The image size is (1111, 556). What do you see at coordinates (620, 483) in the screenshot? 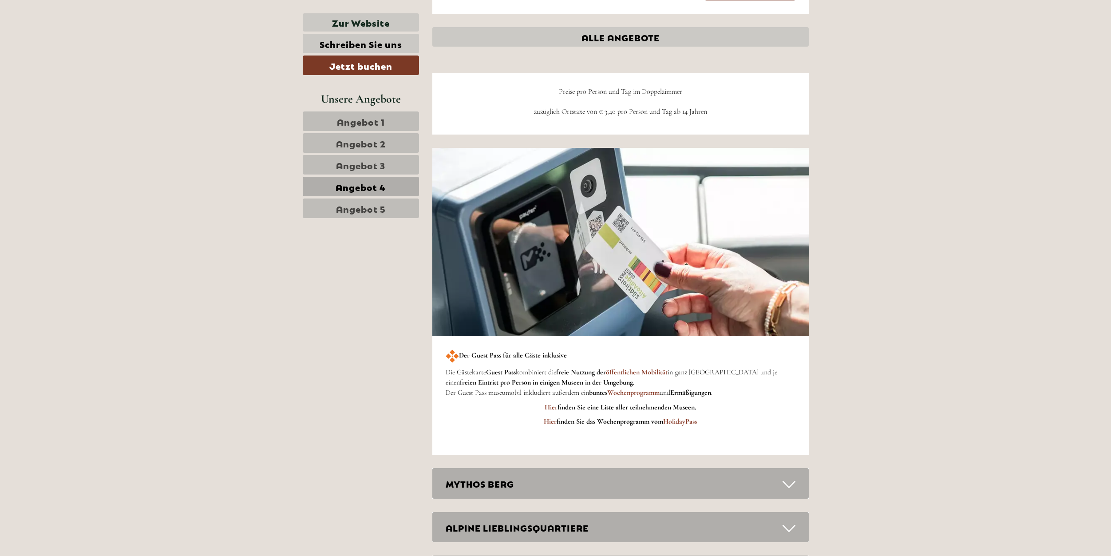
I see `div: MYTHOS BERG` at bounding box center [620, 483].